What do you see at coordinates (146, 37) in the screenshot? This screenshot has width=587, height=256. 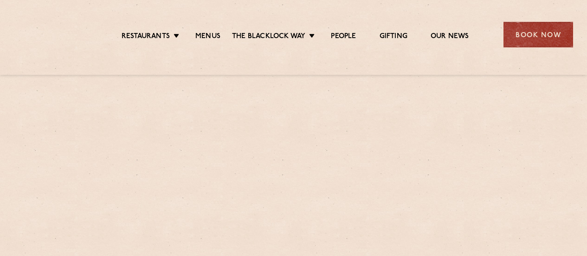 I see `a: Restaurants` at bounding box center [146, 37].